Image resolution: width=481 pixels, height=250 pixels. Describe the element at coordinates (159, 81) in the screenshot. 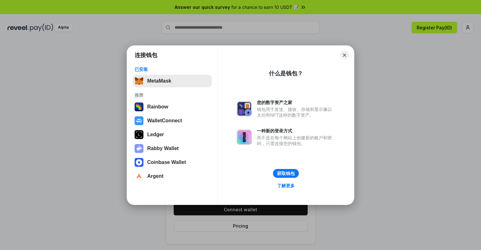

I see `div: MetaMask` at that location.